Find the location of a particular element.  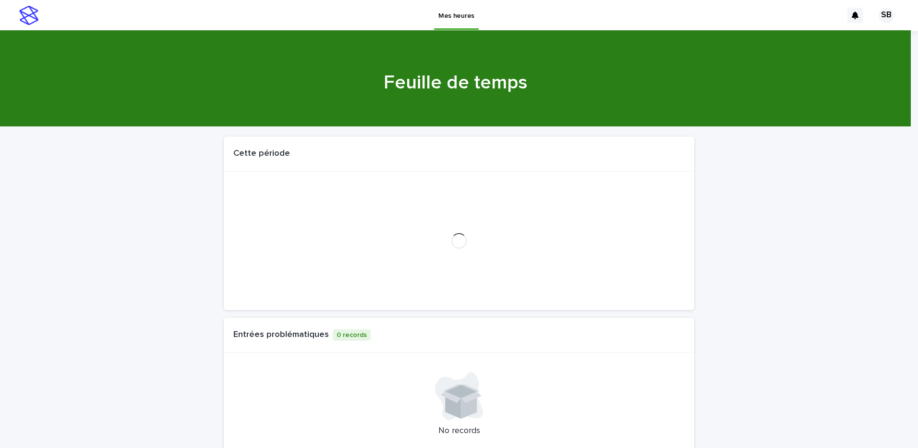

div: SB is located at coordinates (886, 15).